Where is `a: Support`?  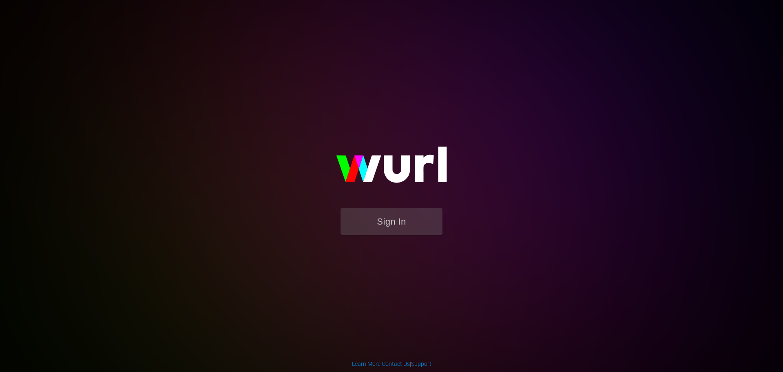 a: Support is located at coordinates (421, 363).